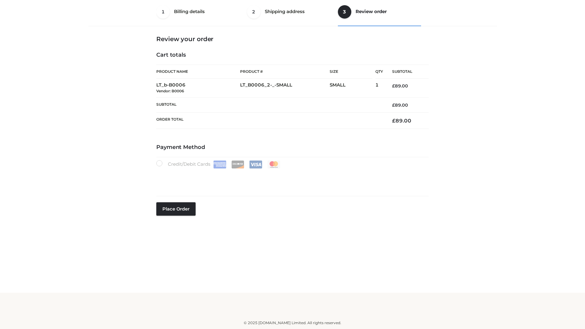  I want to click on label: Credit/Debit Cards, so click(219, 164).